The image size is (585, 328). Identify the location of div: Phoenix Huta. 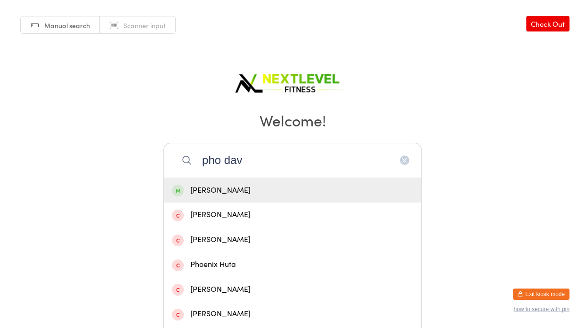
(292, 265).